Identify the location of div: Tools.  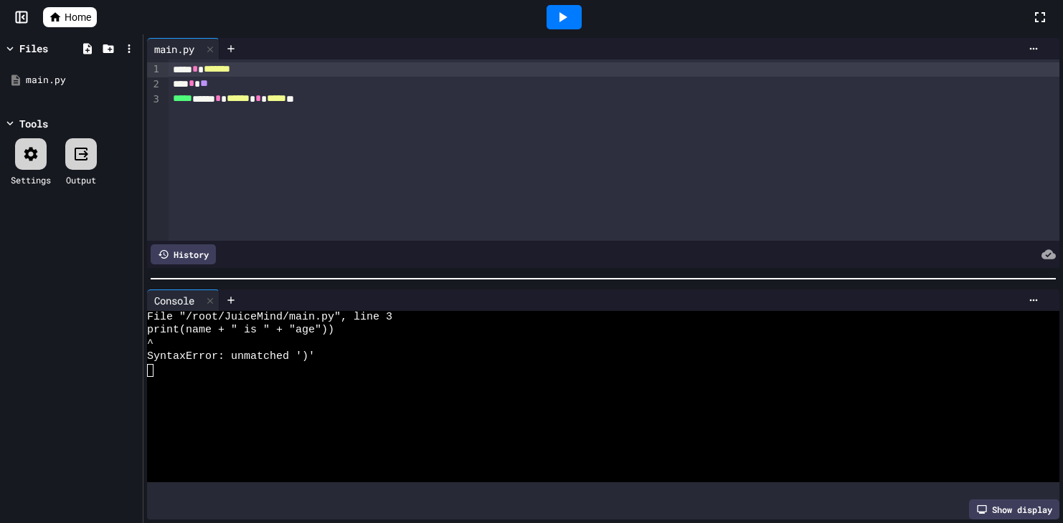
(34, 123).